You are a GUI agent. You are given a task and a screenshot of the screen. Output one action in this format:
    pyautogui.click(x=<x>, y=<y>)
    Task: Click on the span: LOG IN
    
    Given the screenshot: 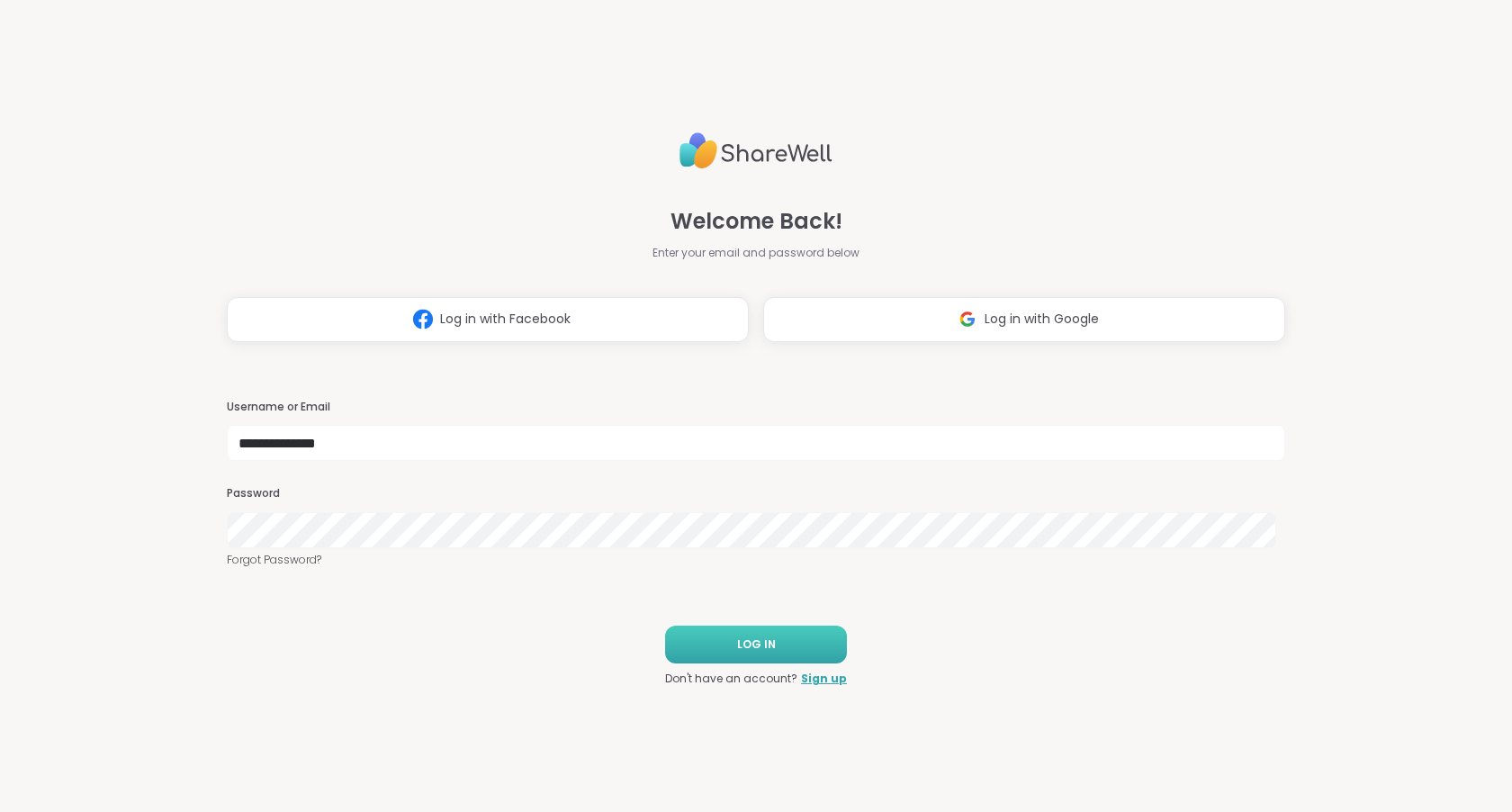 What is the action you would take?
    pyautogui.click(x=756, y=644)
    